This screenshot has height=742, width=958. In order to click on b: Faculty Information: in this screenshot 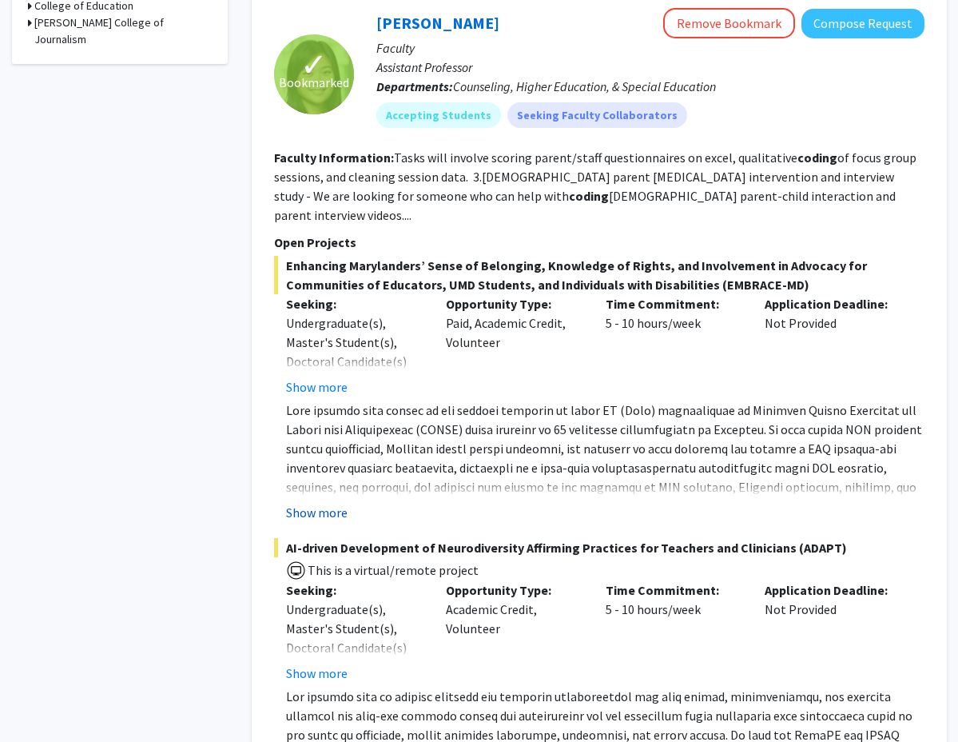, I will do `click(334, 157)`.